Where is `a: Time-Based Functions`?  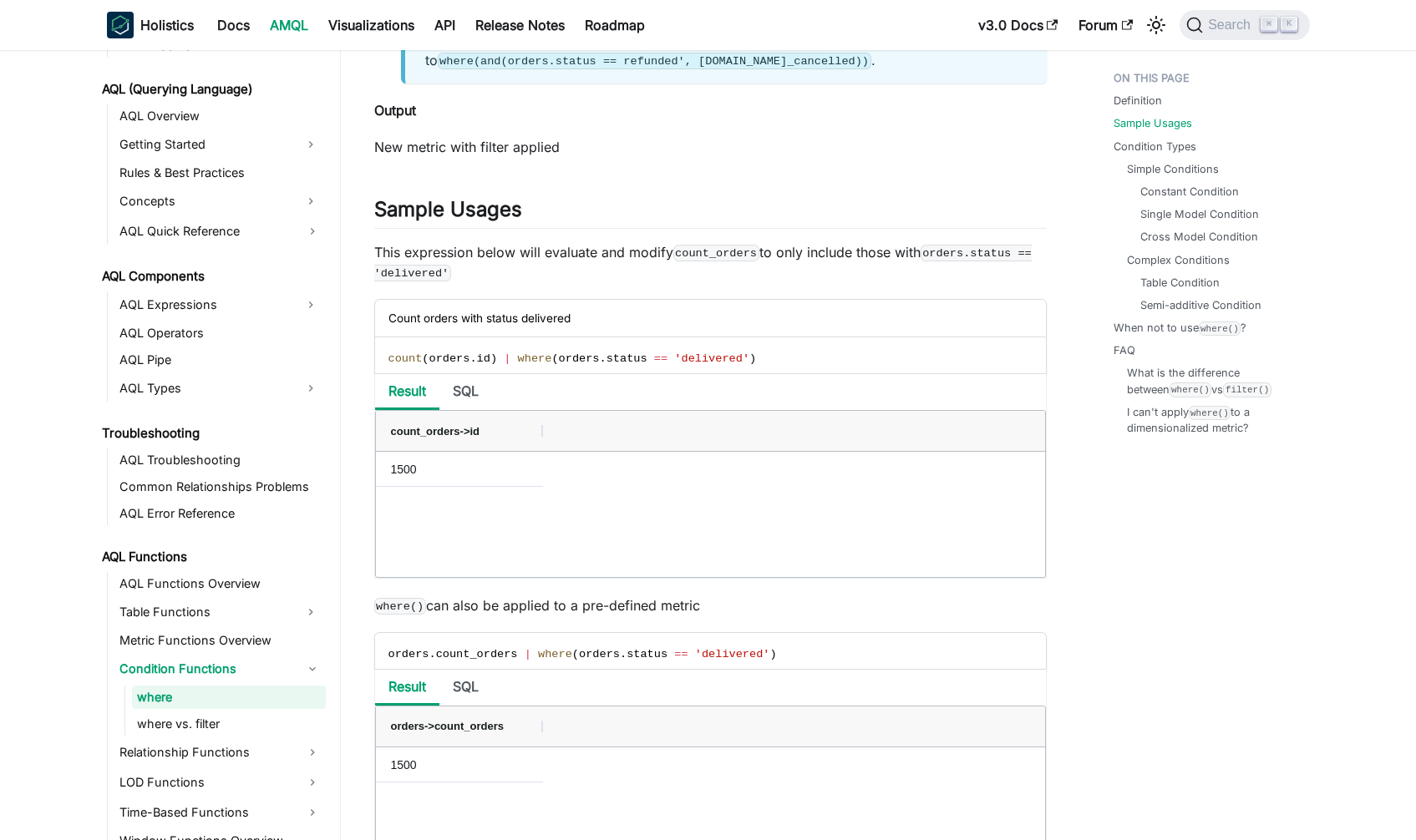
a: Time-Based Functions is located at coordinates (220, 813).